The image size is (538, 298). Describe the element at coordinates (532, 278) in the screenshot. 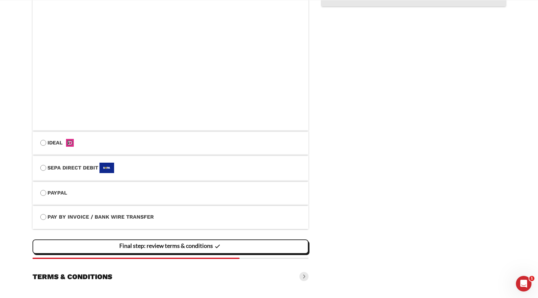

I see `span: 1` at that location.